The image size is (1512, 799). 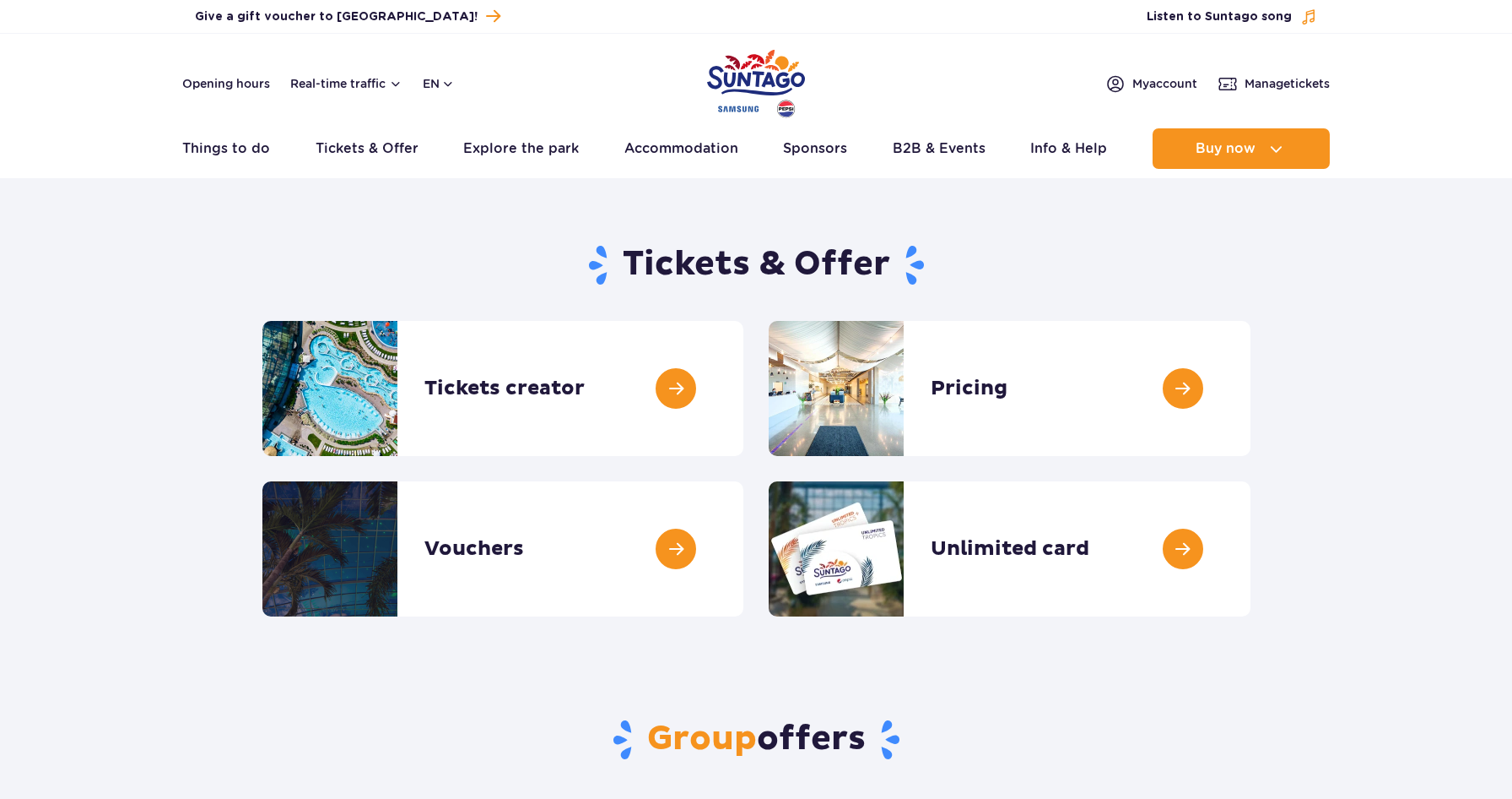 I want to click on span: My account, so click(x=1165, y=83).